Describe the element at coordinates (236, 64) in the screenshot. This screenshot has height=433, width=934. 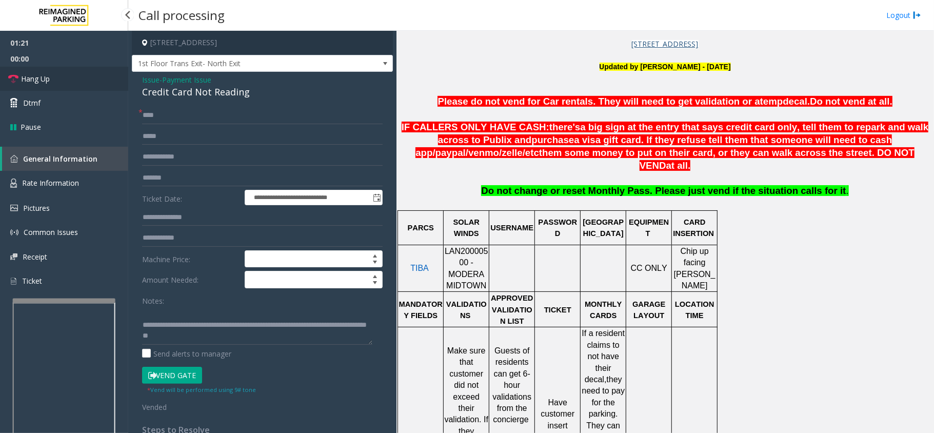
I see `span: 1st Floor Trans Exit- North Exit` at that location.